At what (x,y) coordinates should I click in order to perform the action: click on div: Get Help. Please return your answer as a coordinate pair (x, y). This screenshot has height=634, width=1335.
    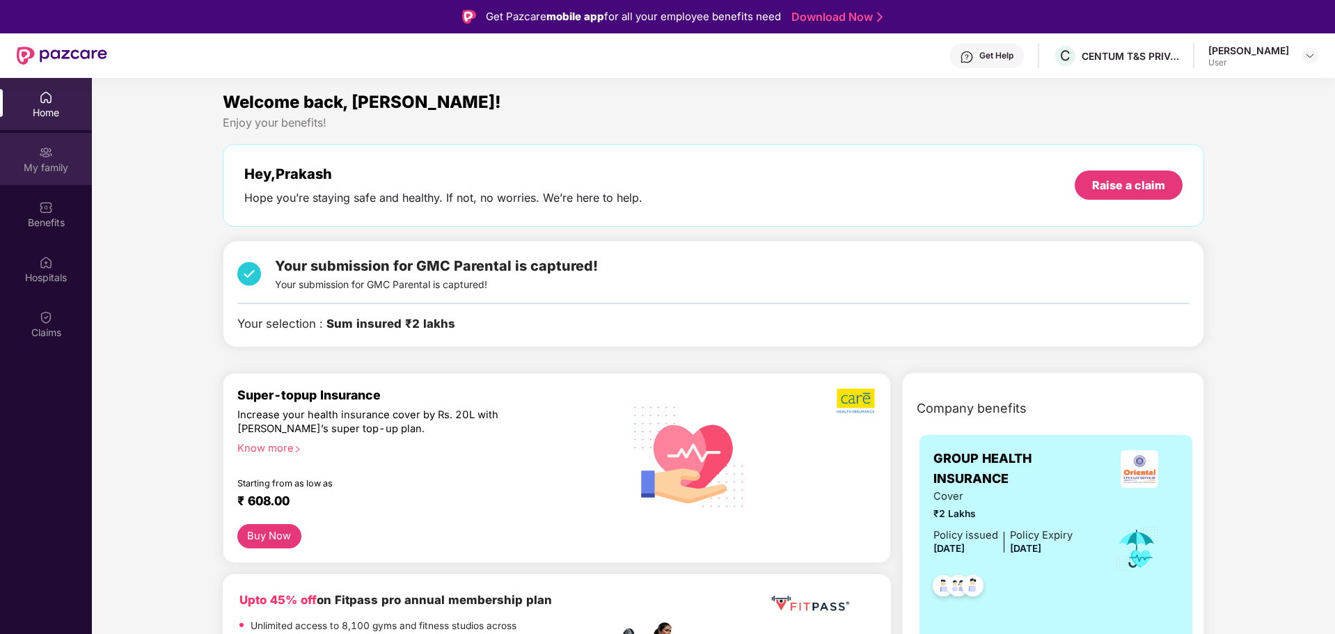
    Looking at the image, I should click on (996, 56).